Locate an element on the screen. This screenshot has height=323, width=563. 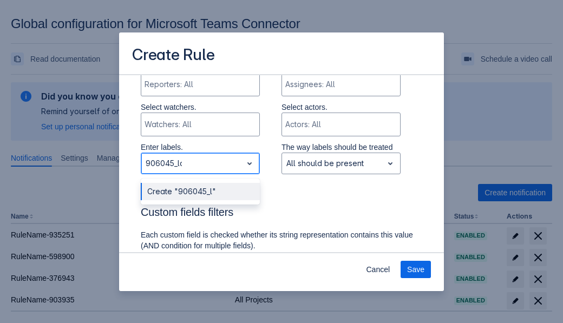
div: Scrollable content is located at coordinates (282, 164).